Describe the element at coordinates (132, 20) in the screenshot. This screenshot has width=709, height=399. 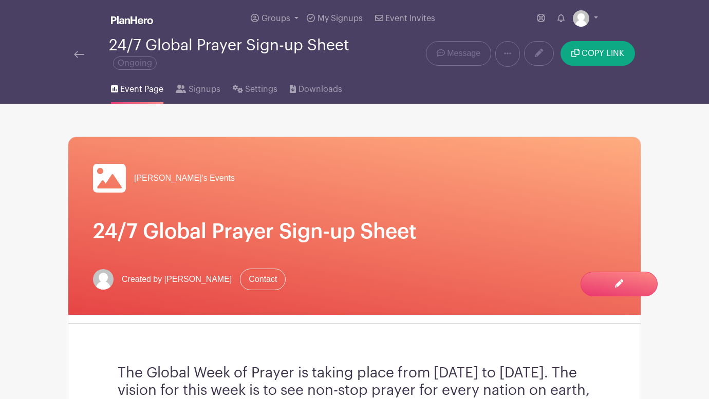
I see `img: logo_white-6c42ec7e38ccf1d336a20a19083b03d10ae64f83f12c07503d8b9e83406b4c7d.svg` at that location.